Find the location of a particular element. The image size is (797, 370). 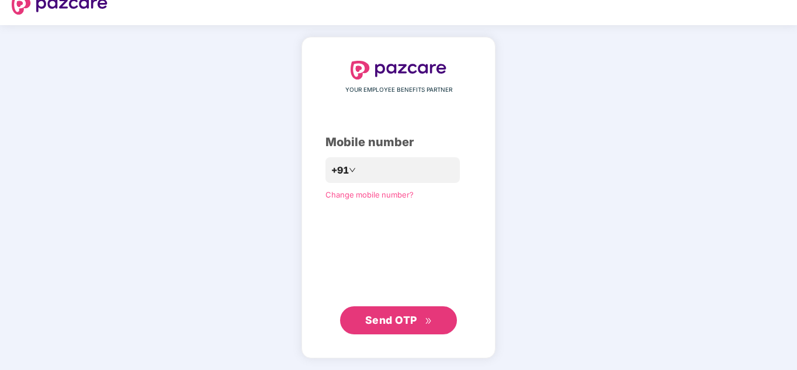

span: YOUR EMPLOYEE BENEFITS PARTNER is located at coordinates (398, 90).